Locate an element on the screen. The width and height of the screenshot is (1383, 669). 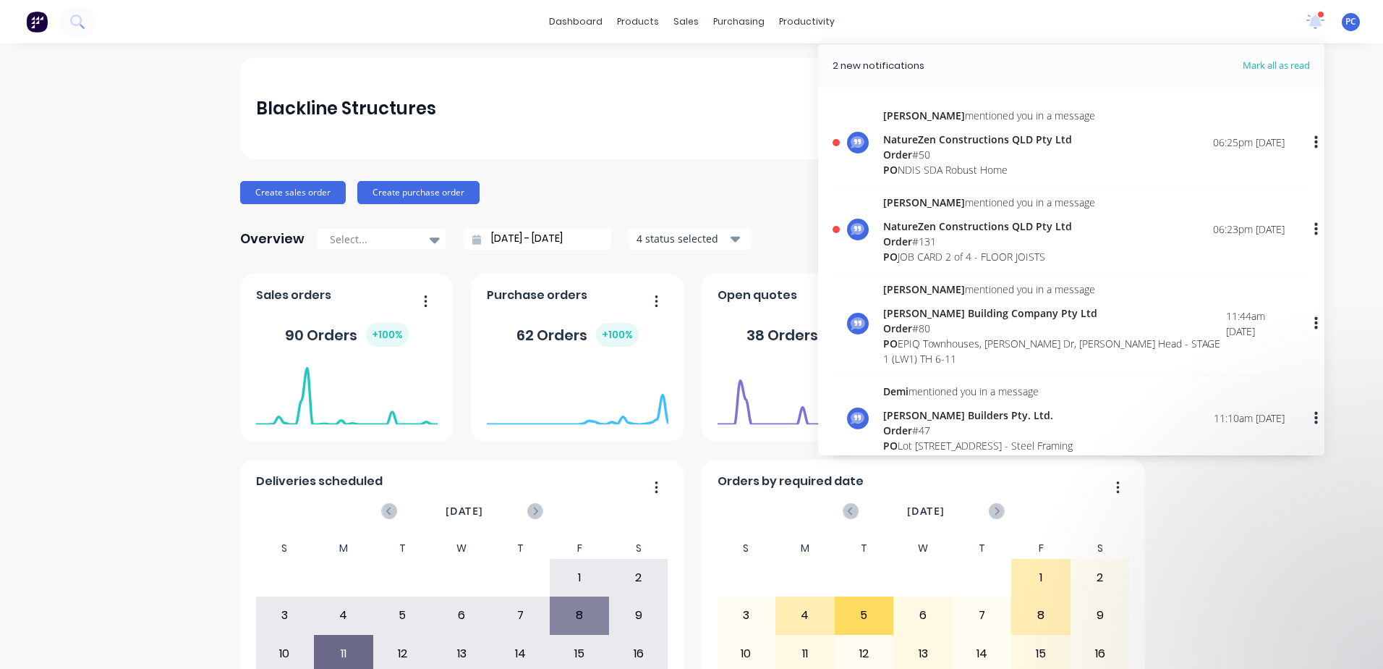
div: sales is located at coordinates (686, 22).